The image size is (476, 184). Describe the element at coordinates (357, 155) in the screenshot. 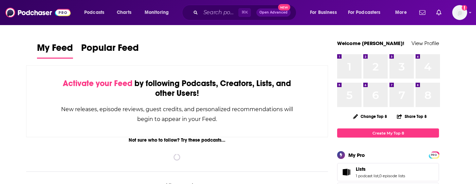

I see `div: My Pro` at that location.